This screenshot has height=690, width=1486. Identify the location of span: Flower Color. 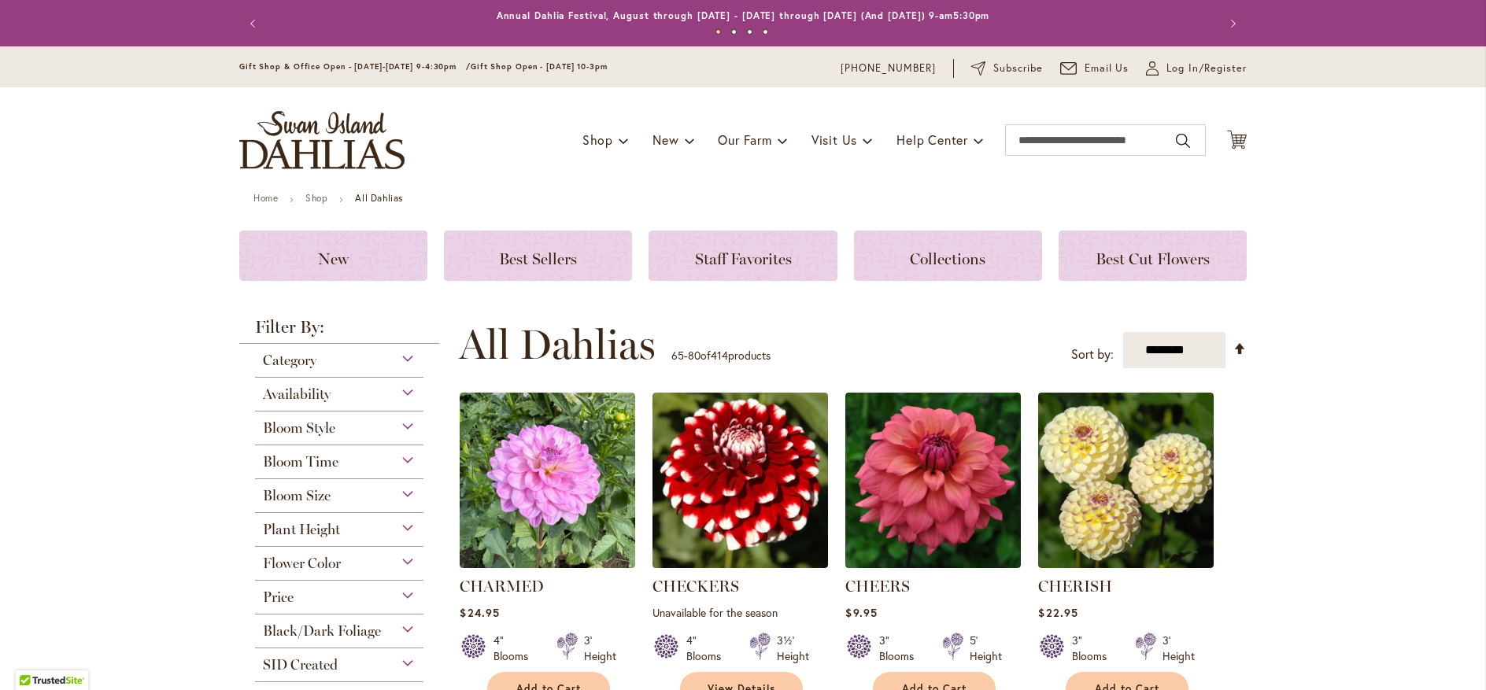
(301, 564).